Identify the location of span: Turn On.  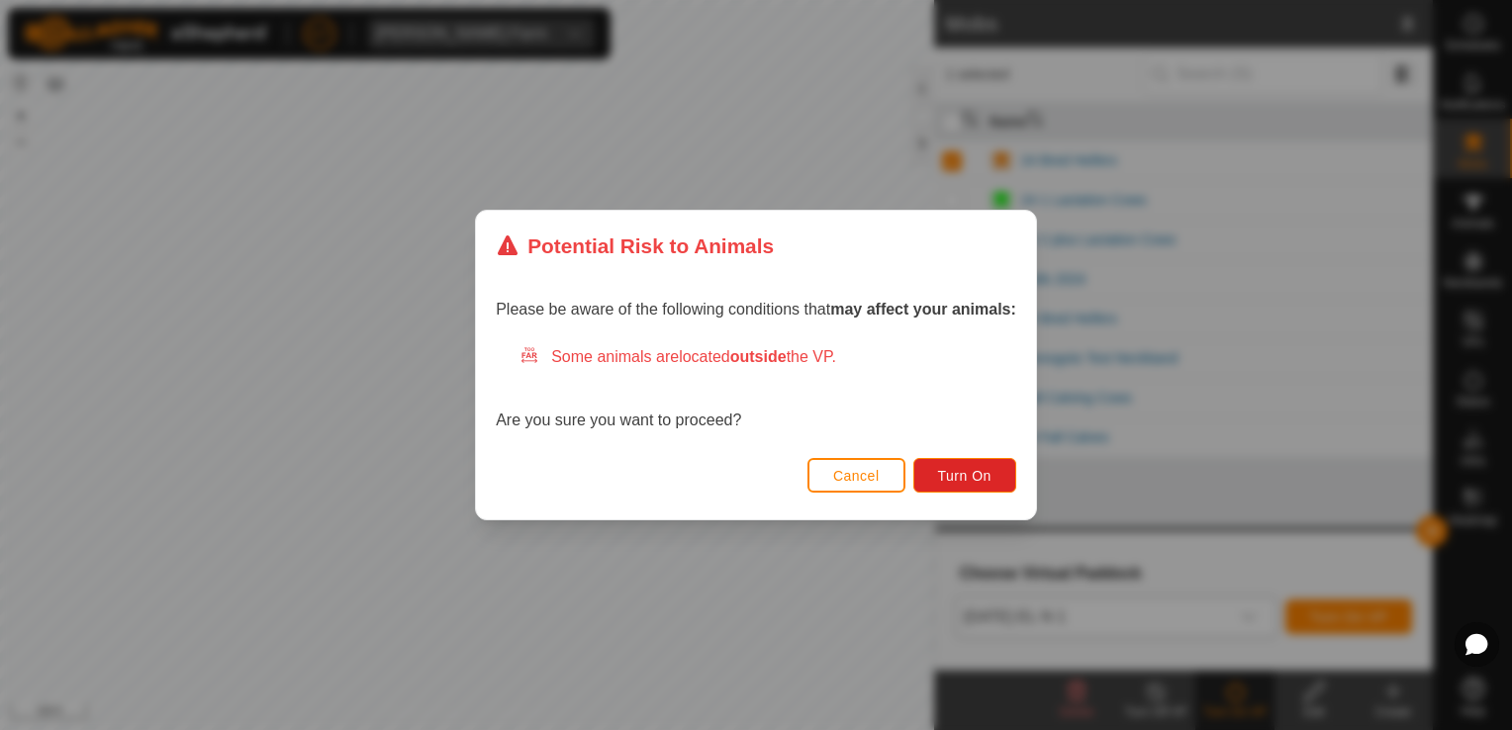
(965, 476).